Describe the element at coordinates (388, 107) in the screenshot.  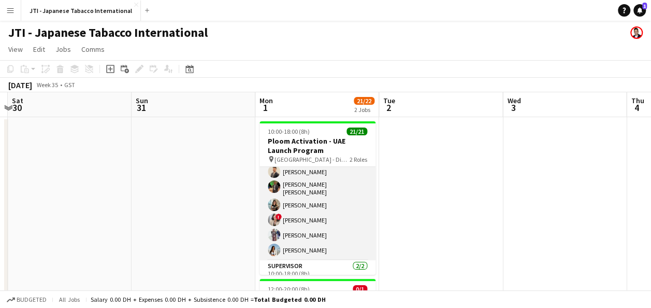
I see `span: 2` at that location.